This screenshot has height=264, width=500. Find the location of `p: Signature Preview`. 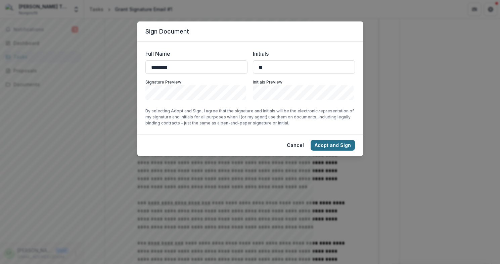

p: Signature Preview is located at coordinates (196, 82).